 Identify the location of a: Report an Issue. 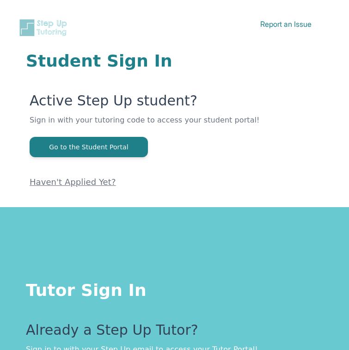
(285, 24).